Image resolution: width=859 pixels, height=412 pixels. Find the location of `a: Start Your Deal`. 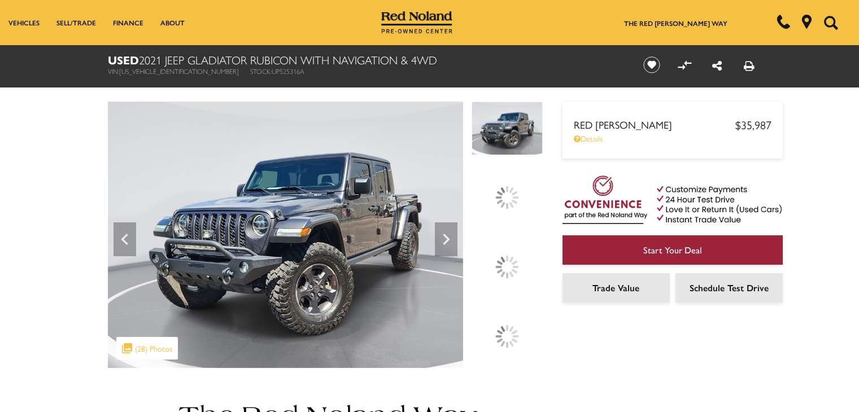

a: Start Your Deal is located at coordinates (673, 250).